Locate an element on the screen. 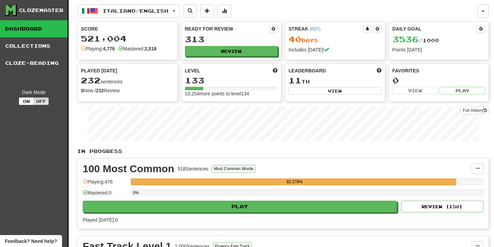 The height and width of the screenshot is (247, 494). div: Favorites is located at coordinates (439, 71).